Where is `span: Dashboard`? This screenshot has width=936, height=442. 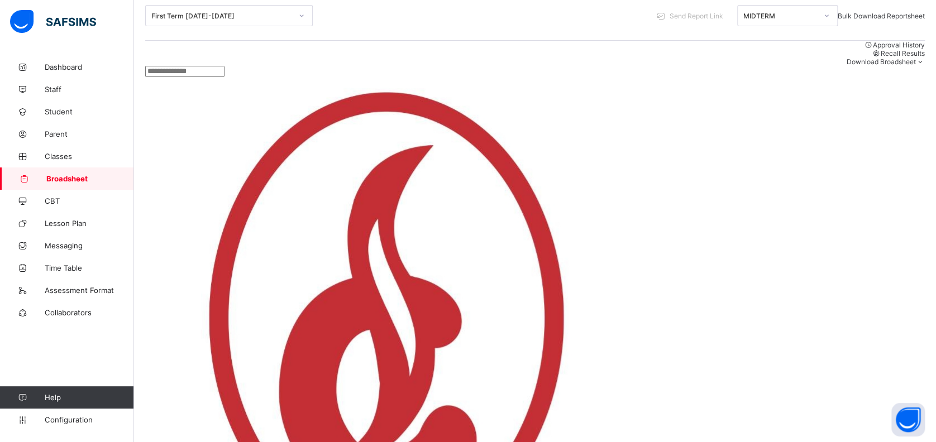
span: Dashboard is located at coordinates (89, 67).